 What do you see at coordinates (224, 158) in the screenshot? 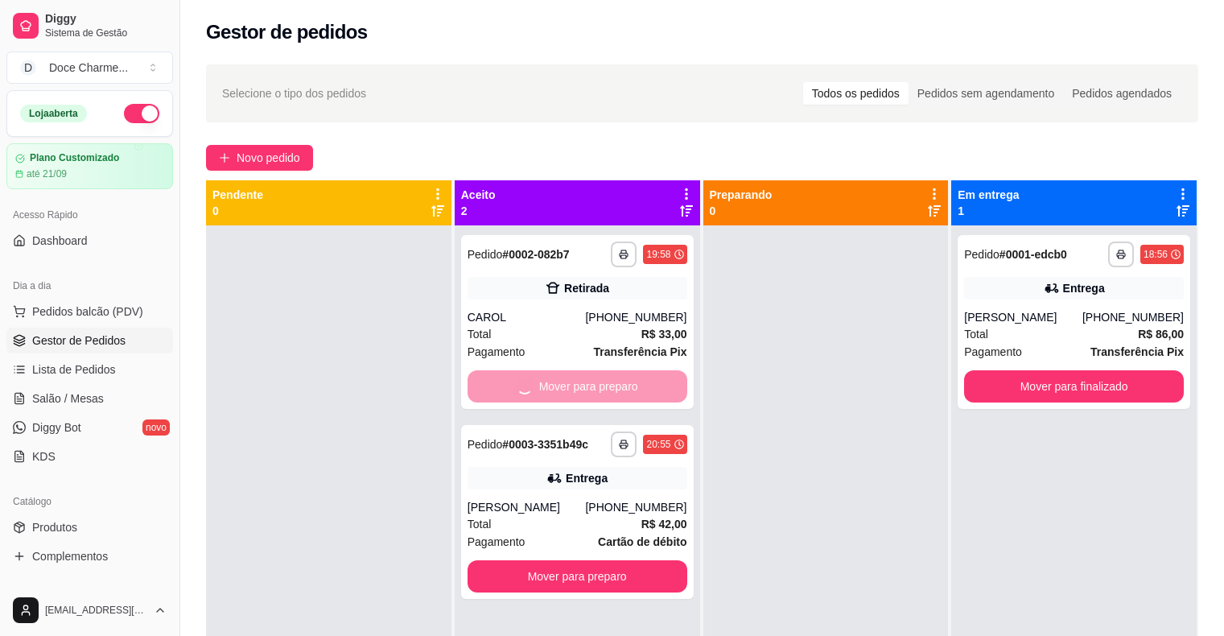
I see `span: plus` at bounding box center [224, 158].